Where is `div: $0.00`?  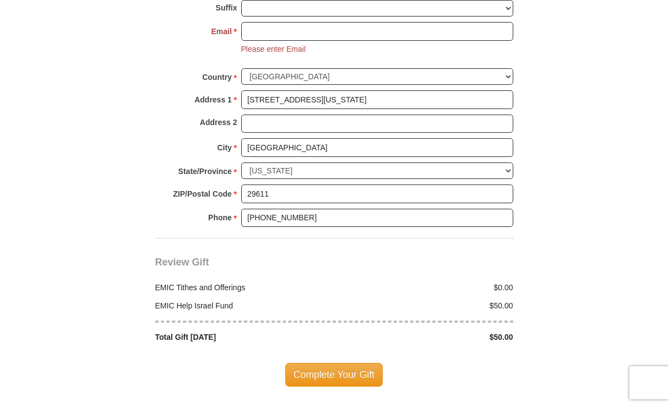 div: $0.00 is located at coordinates (427, 287).